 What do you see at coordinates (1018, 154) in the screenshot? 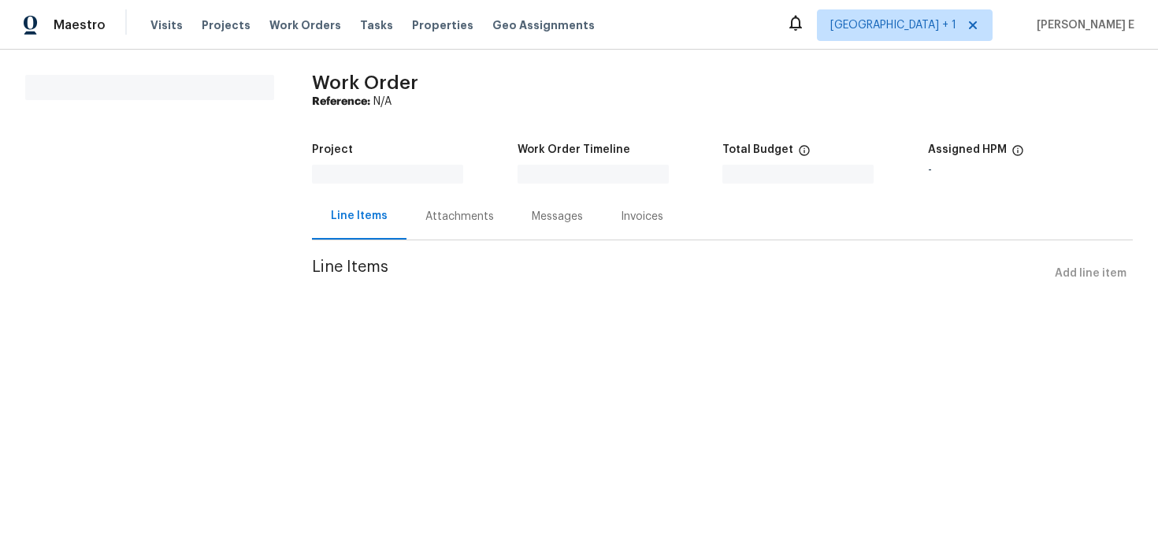
I see `span: The hpm assigned to this work order.` at bounding box center [1018, 154].